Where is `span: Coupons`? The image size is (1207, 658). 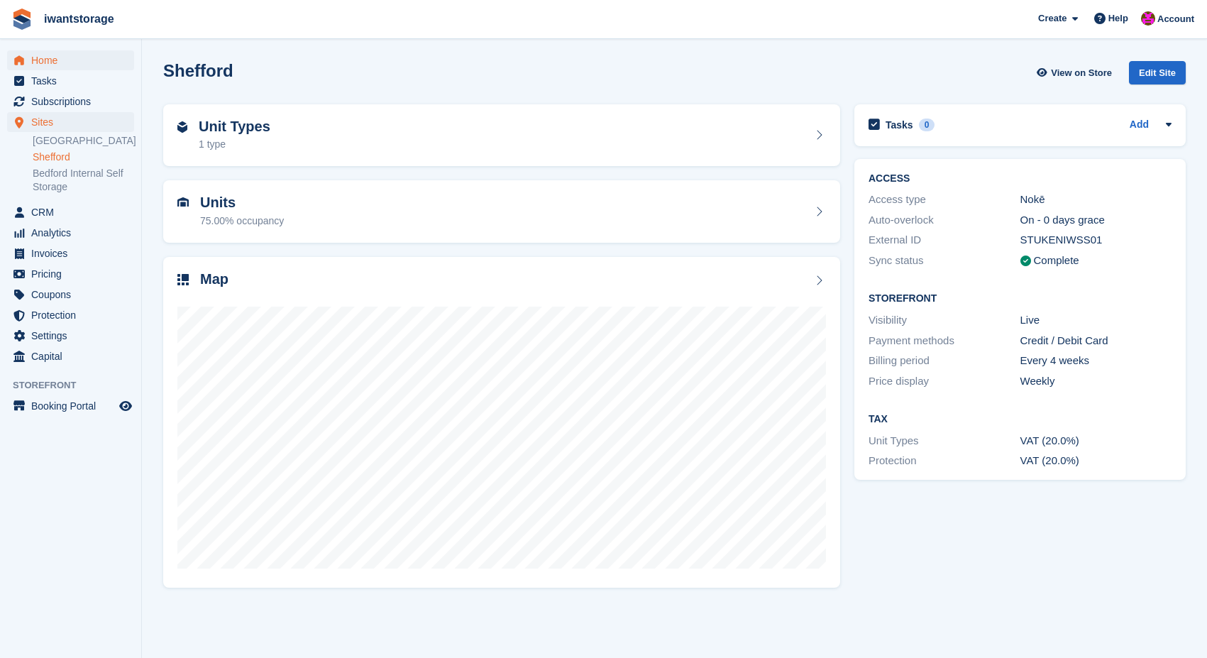 span: Coupons is located at coordinates (74, 295).